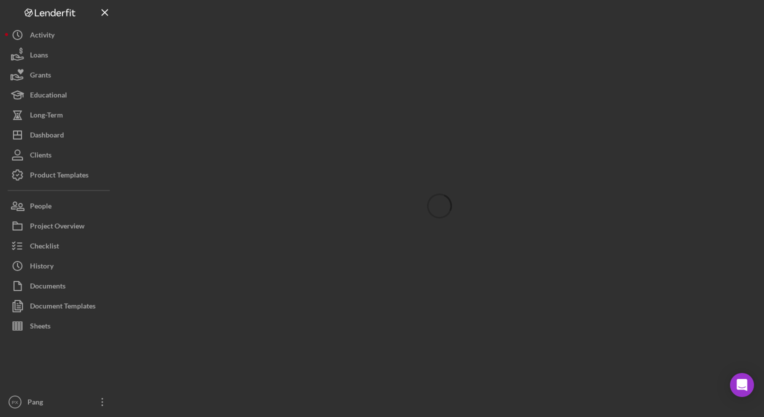 This screenshot has width=764, height=417. What do you see at coordinates (60, 35) in the screenshot?
I see `a: Activity` at bounding box center [60, 35].